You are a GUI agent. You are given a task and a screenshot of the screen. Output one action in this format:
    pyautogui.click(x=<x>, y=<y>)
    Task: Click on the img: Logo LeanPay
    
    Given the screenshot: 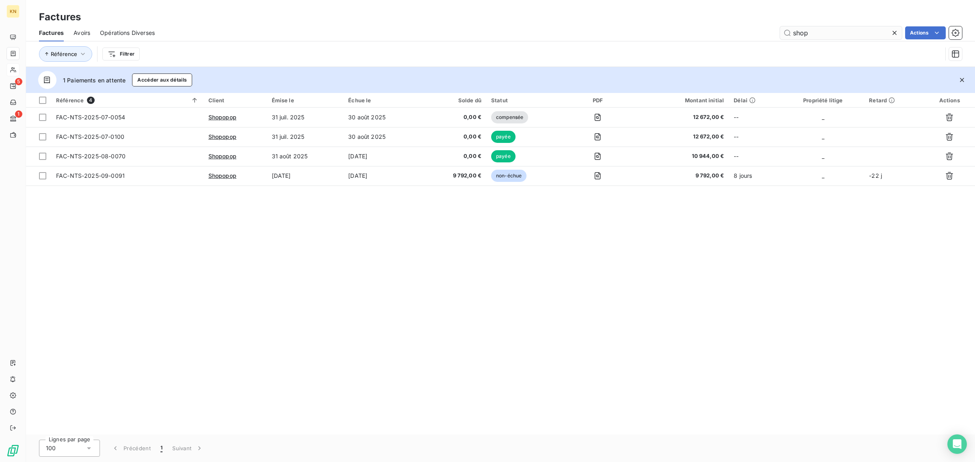 What is the action you would take?
    pyautogui.click(x=13, y=451)
    